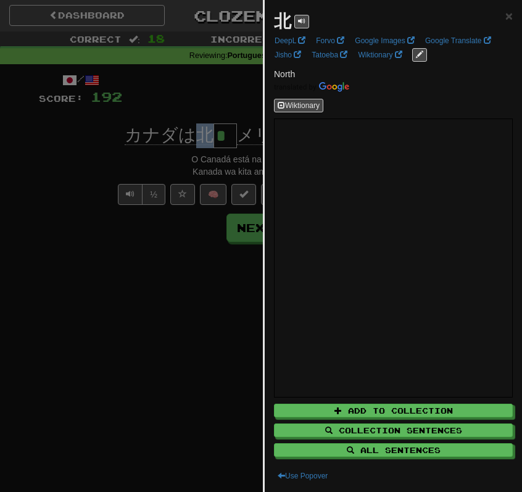  I want to click on a: DeepL, so click(290, 41).